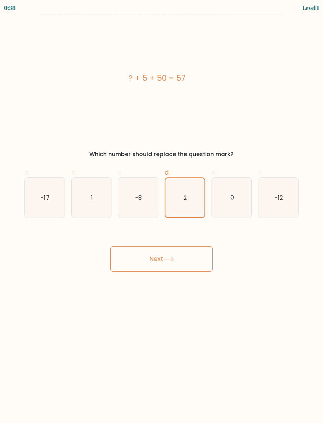  Describe the element at coordinates (232, 197) in the screenshot. I see `text: 0` at that location.